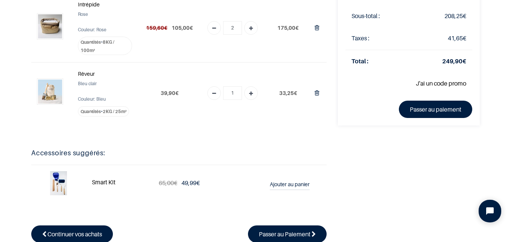 The height and width of the screenshot is (242, 511). What do you see at coordinates (441, 83) in the screenshot?
I see `a: J'ai un code promo` at bounding box center [441, 83].